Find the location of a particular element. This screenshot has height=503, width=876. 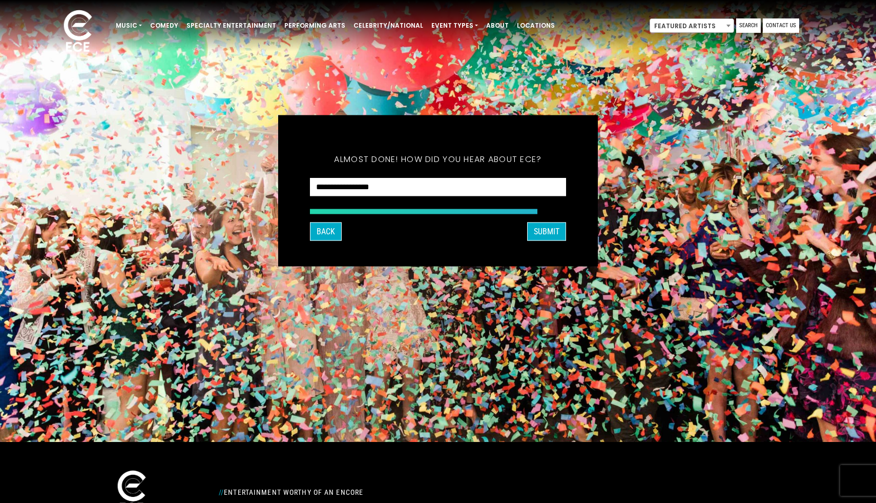

select: How did you hear about ECE is located at coordinates (438, 187).